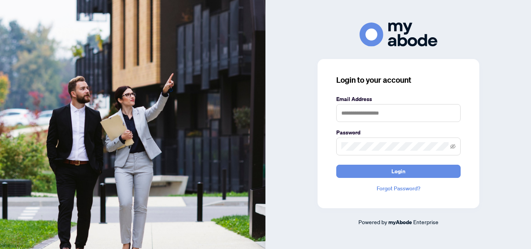 The height and width of the screenshot is (249, 531). Describe the element at coordinates (426, 222) in the screenshot. I see `span: Enterprise` at that location.